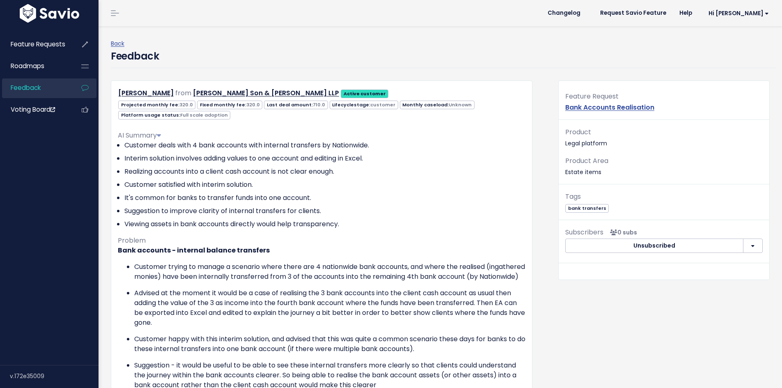  What do you see at coordinates (609, 107) in the screenshot?
I see `a: Bank Accounts Realisation` at bounding box center [609, 107].